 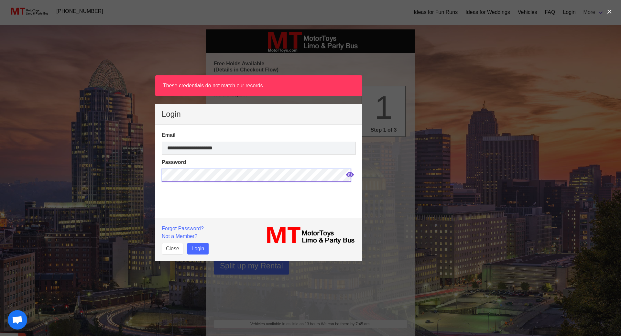 I want to click on article: These credentials do not match our records., so click(x=259, y=86).